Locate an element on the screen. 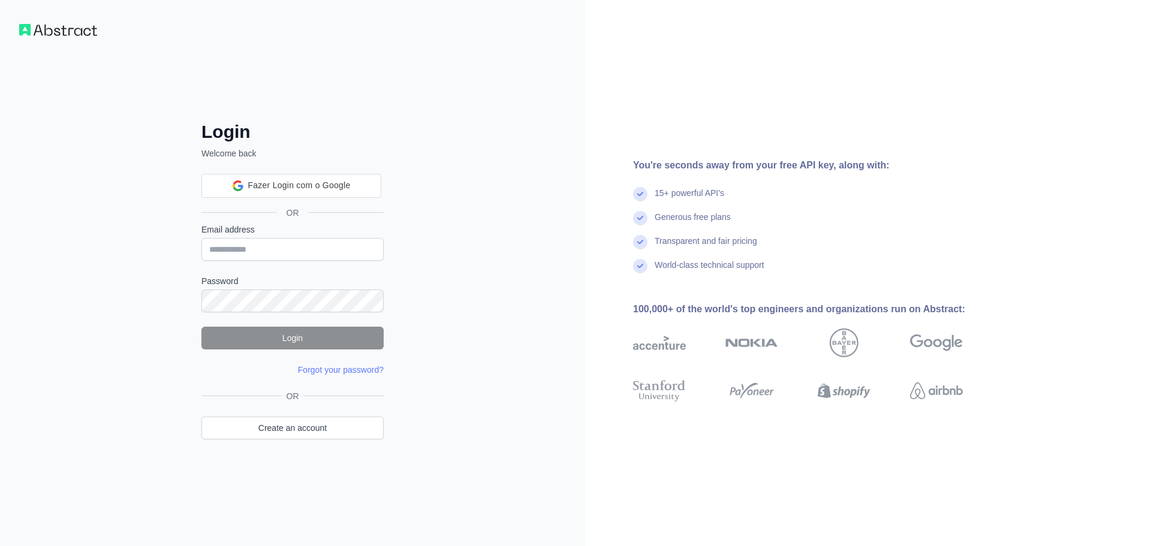 Image resolution: width=1151 pixels, height=546 pixels. div: You're seconds away from your free API key, along with: is located at coordinates (817, 166).